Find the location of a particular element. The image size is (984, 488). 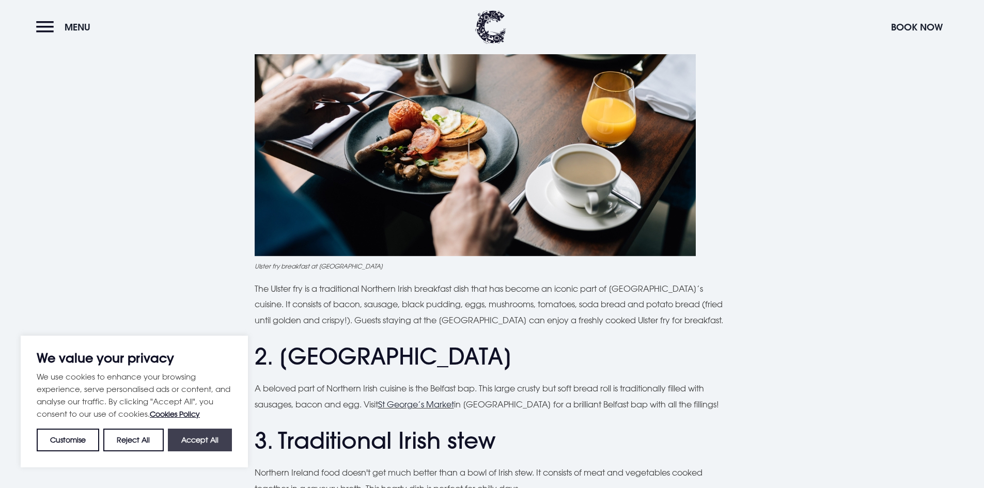

a: Cookies Policy is located at coordinates (175, 414).